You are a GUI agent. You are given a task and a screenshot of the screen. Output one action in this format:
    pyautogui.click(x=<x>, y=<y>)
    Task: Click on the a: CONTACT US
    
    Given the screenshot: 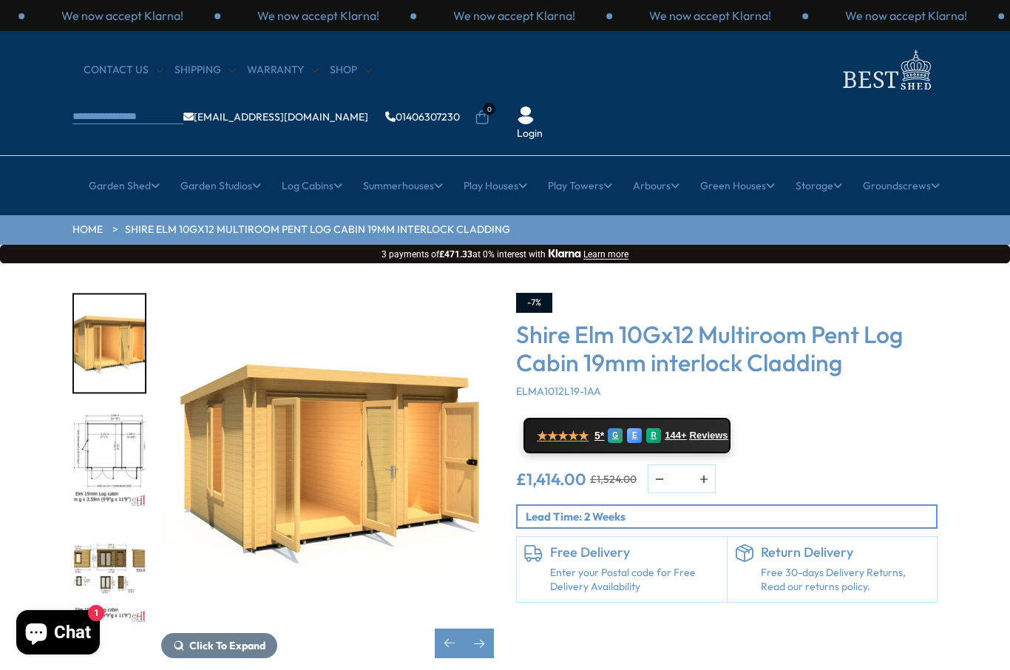 What is the action you would take?
    pyautogui.click(x=123, y=70)
    